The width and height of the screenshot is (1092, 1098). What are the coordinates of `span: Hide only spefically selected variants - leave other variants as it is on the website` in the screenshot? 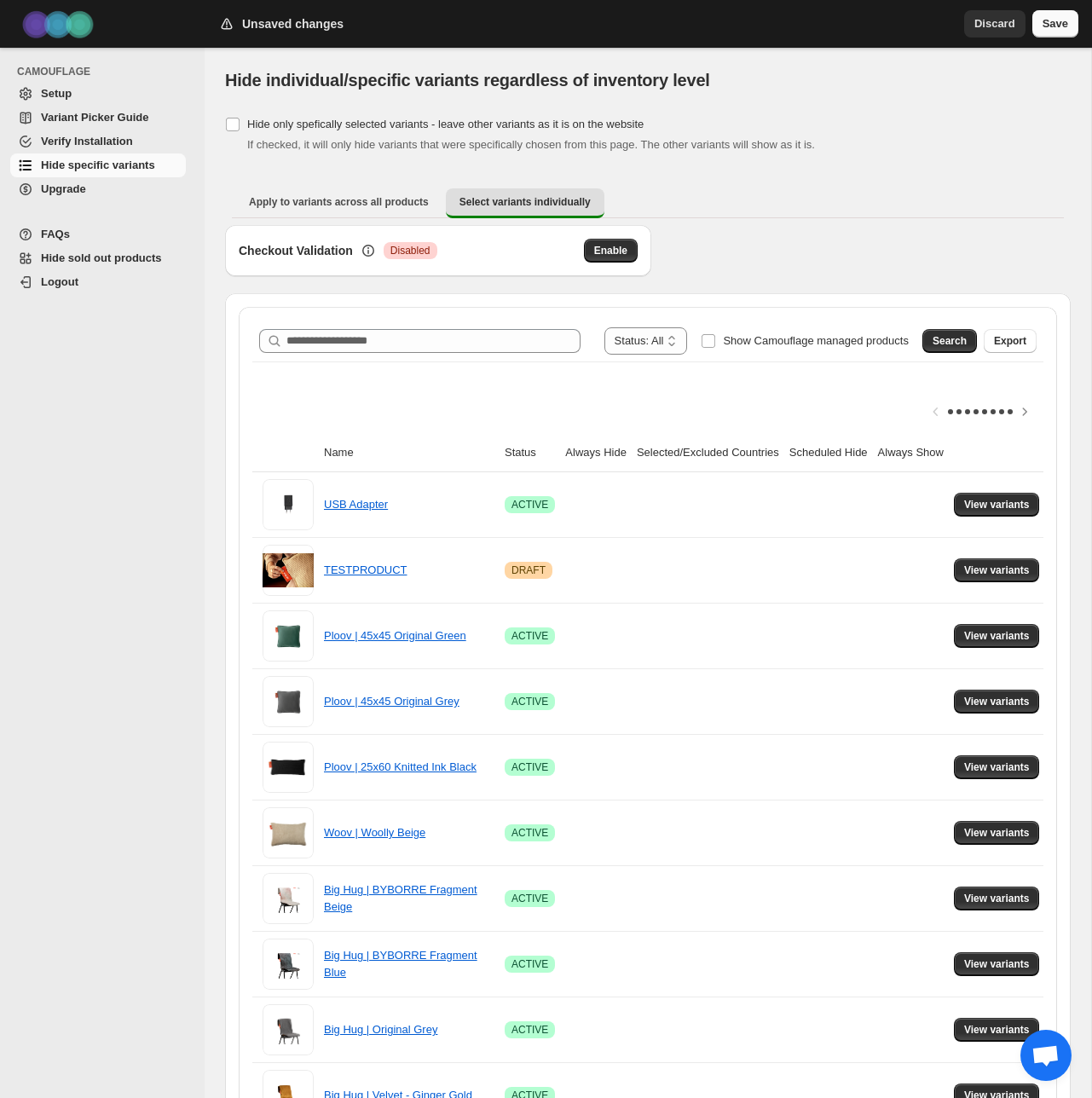 It's located at (445, 123).